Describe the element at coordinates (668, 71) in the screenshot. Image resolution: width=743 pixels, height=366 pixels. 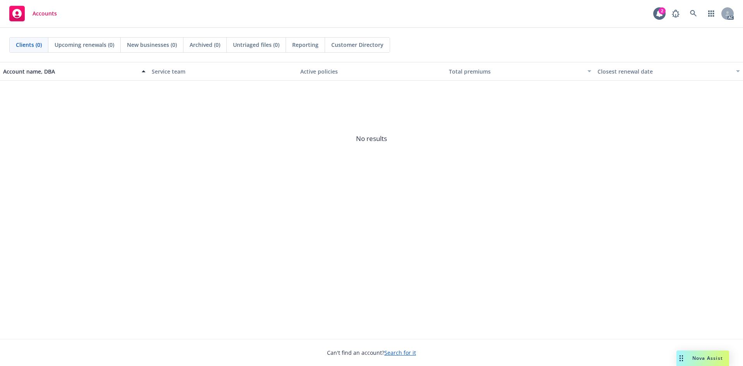
I see `button: Closest renewal date` at that location.